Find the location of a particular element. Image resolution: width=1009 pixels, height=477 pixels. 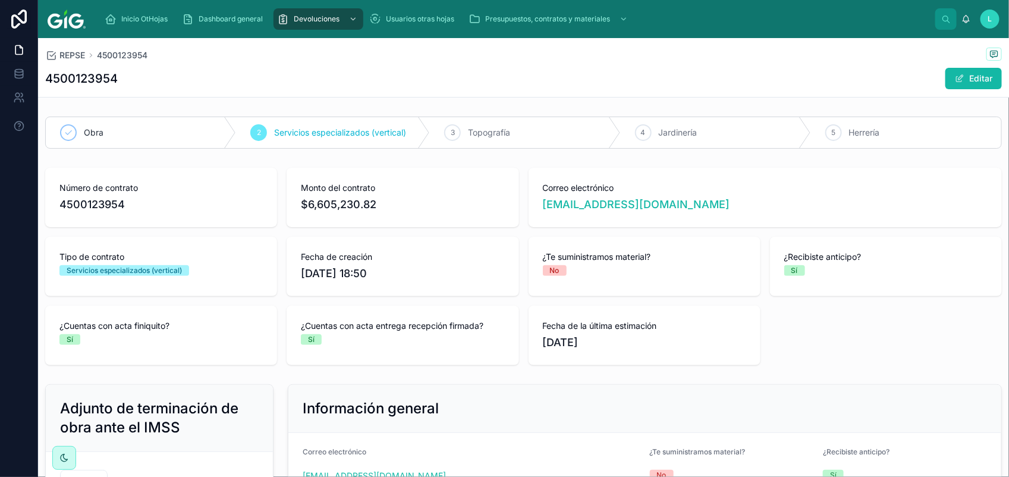

a: Presupuestos, contratos y materiales is located at coordinates (549, 19).